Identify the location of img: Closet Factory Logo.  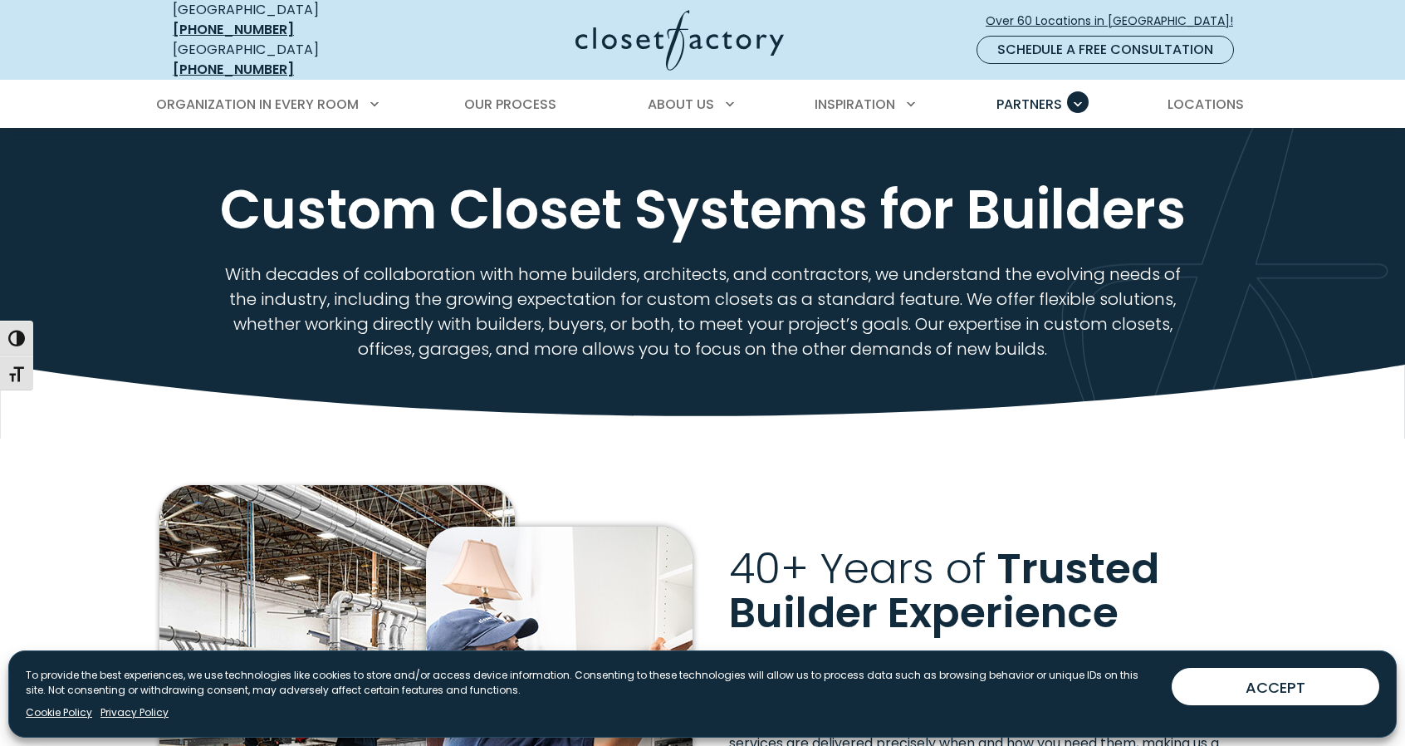
(679, 40).